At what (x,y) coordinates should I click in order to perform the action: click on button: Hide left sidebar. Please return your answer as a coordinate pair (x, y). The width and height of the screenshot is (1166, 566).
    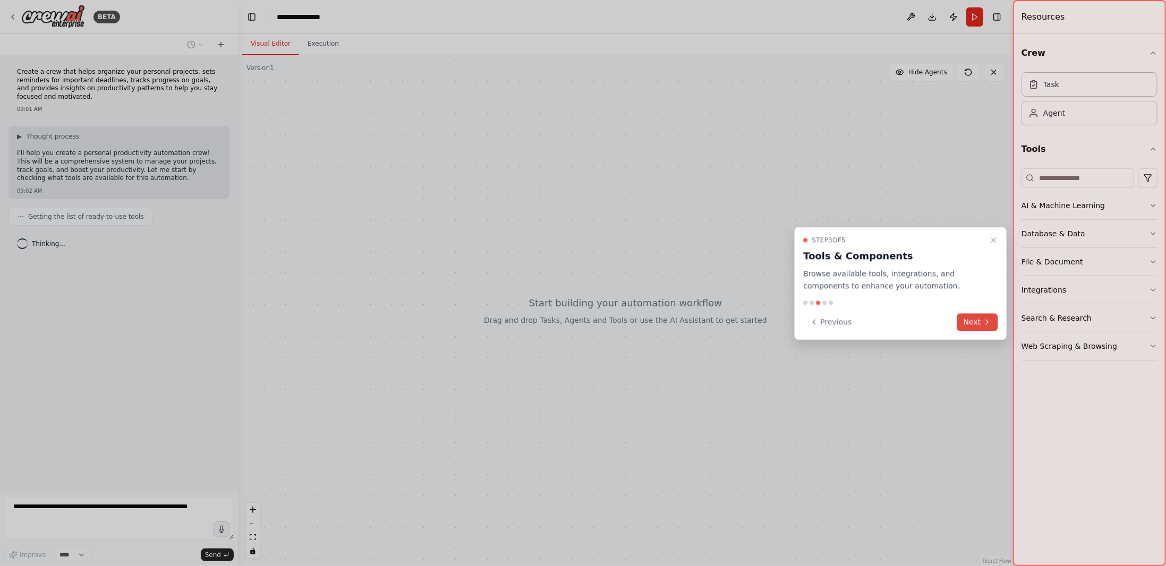
    Looking at the image, I should click on (252, 17).